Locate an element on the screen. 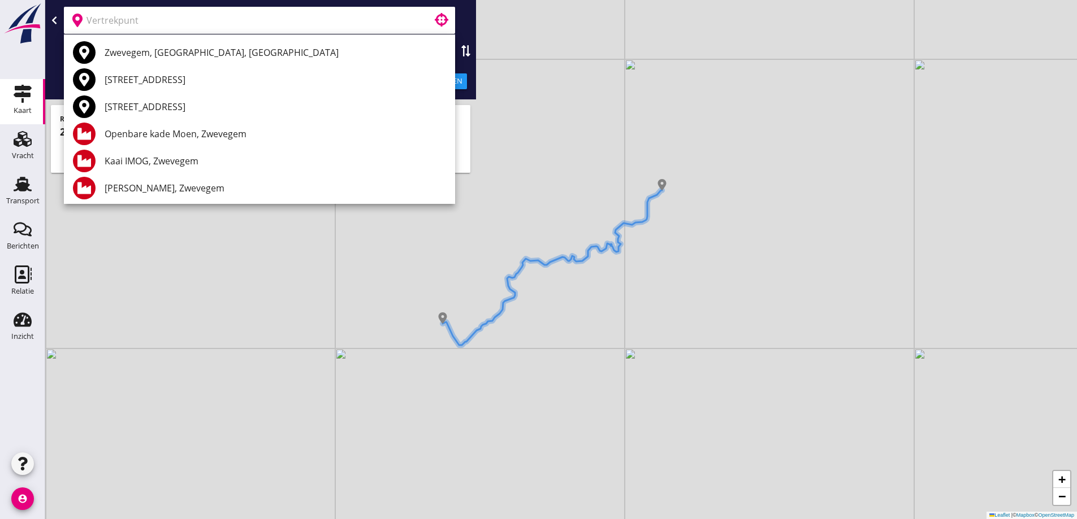 This screenshot has height=519, width=1077. div: Inzicht is located at coordinates (23, 336).